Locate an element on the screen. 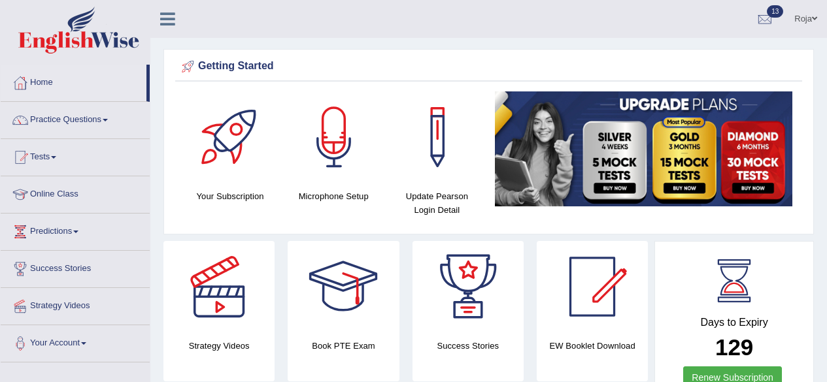 The width and height of the screenshot is (827, 382). a: Home is located at coordinates (73, 81).